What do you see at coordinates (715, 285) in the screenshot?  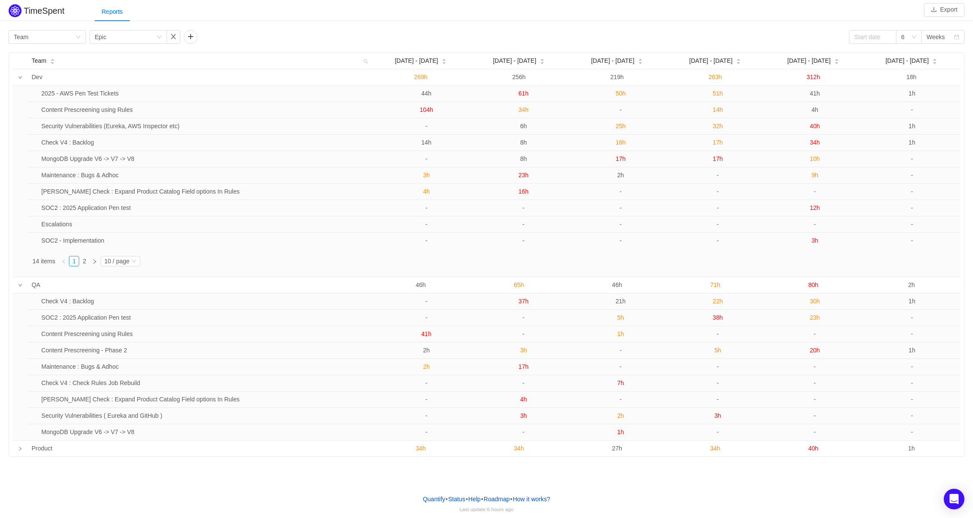 I see `span: 71h` at bounding box center [715, 285].